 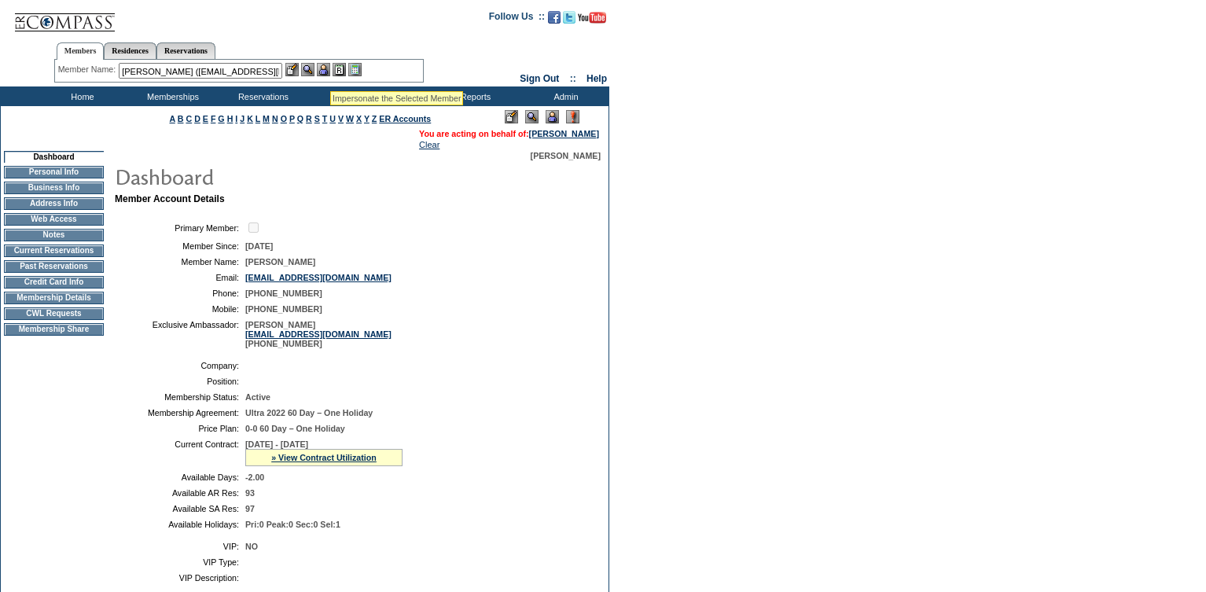 I want to click on a: ER Accounts, so click(x=405, y=119).